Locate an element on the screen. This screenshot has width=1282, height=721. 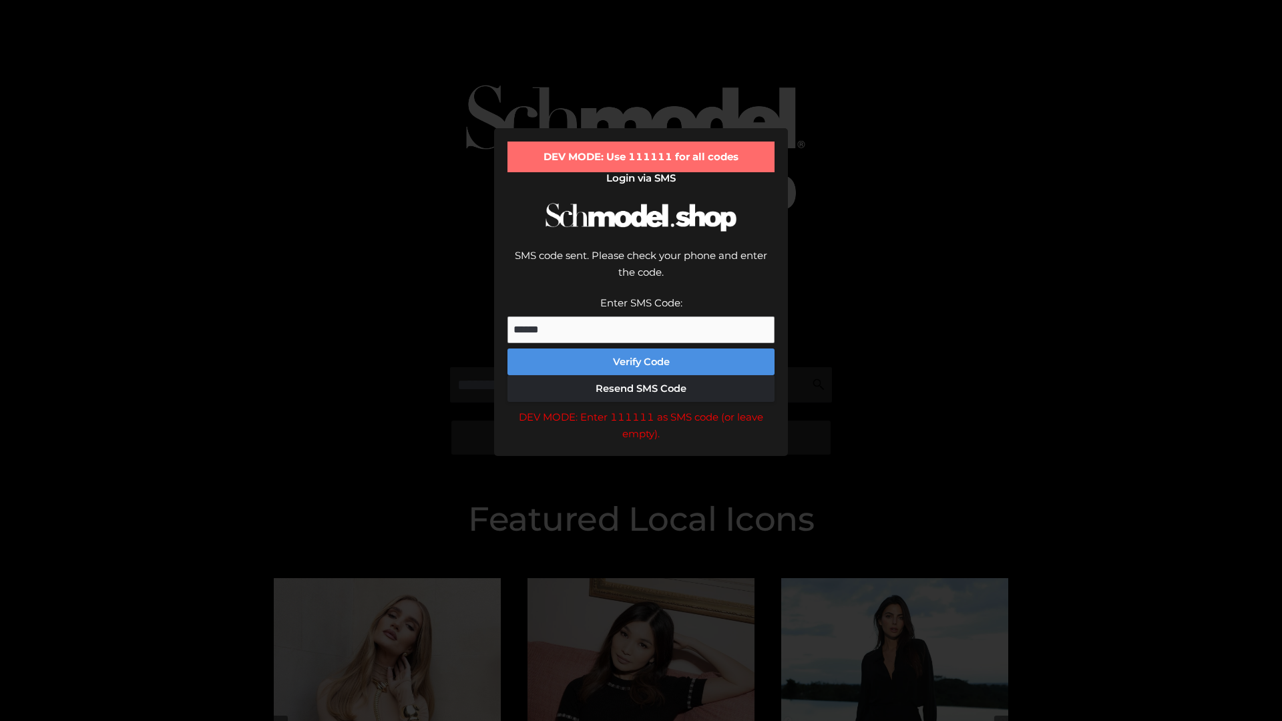
div: DEV MODE: Enter 111111 as SMS code (or leave empty). is located at coordinates (641, 425).